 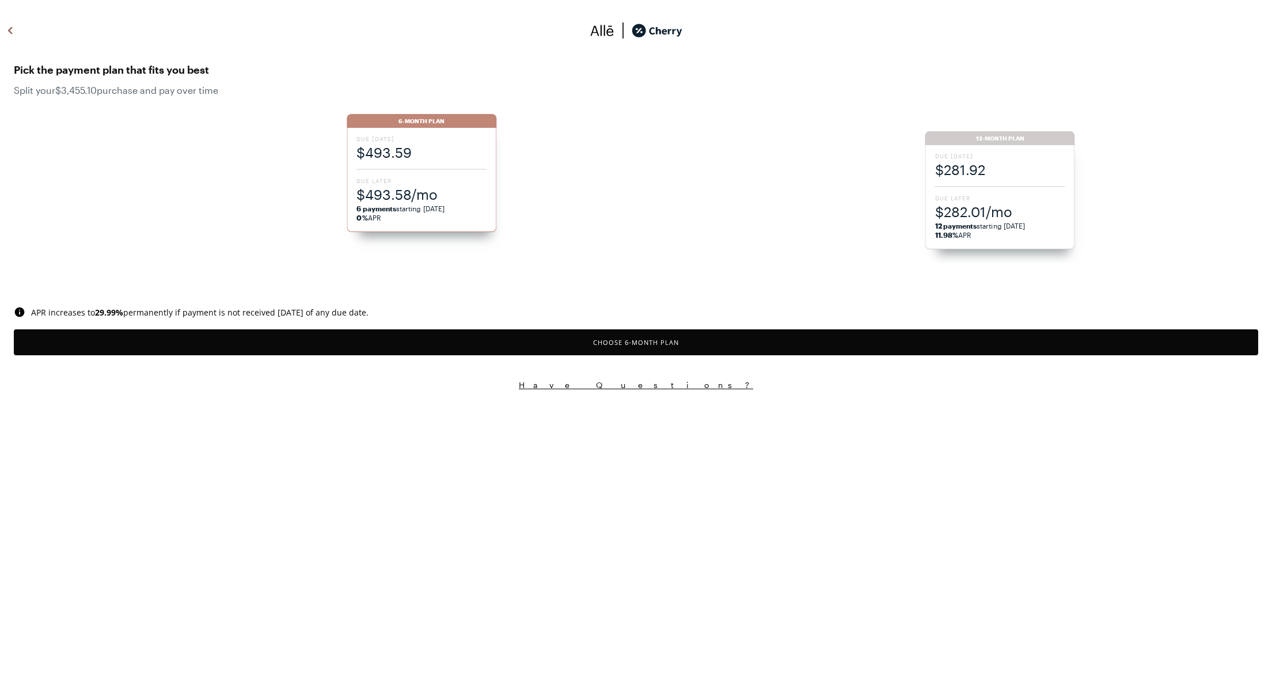 I want to click on span: Split your $3,455.10 purchase and pay over time, so click(x=636, y=90).